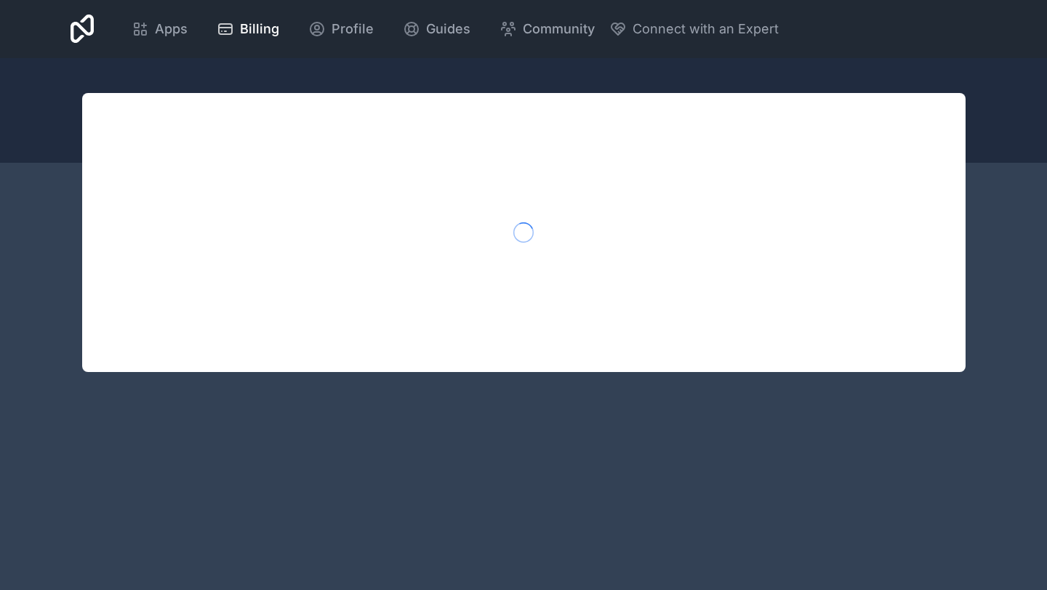 The height and width of the screenshot is (590, 1047). What do you see at coordinates (705, 29) in the screenshot?
I see `span: Connect with an Expert` at bounding box center [705, 29].